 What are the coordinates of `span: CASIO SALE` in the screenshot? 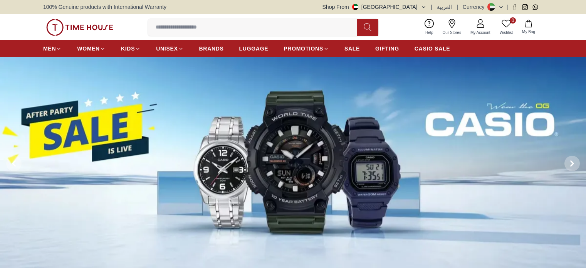 It's located at (432, 49).